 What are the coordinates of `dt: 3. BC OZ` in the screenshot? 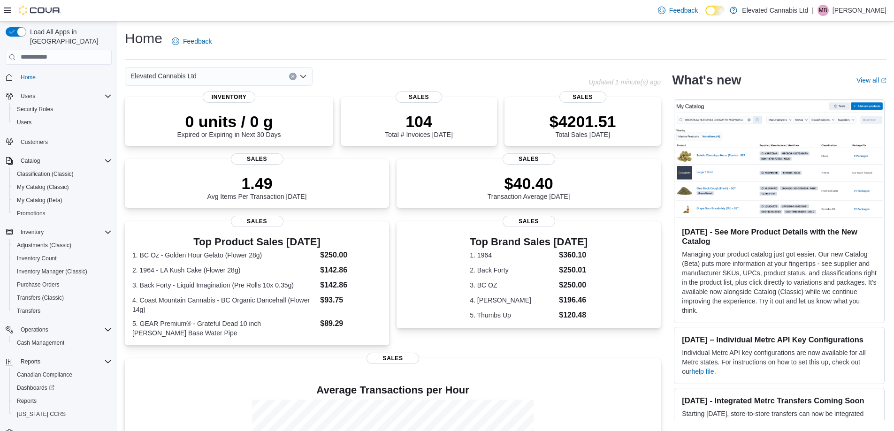 It's located at (513, 285).